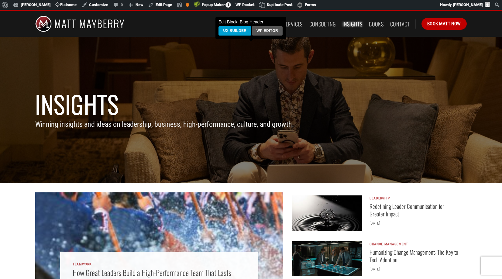  What do you see at coordinates (415, 198) in the screenshot?
I see `p: Leadership` at bounding box center [415, 198].